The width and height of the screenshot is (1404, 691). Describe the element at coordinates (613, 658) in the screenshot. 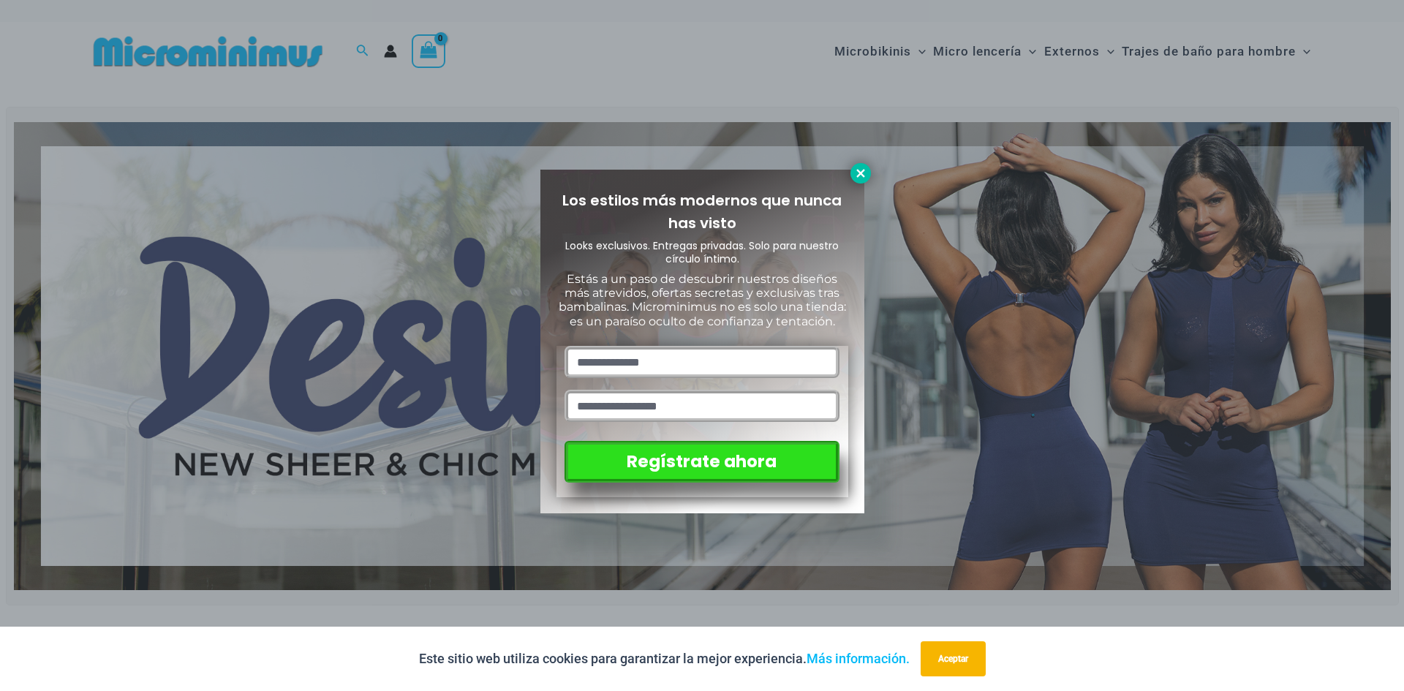

I see `font: Este sitio web utiliza cookies para garantizar la mejor experiencia.` at that location.